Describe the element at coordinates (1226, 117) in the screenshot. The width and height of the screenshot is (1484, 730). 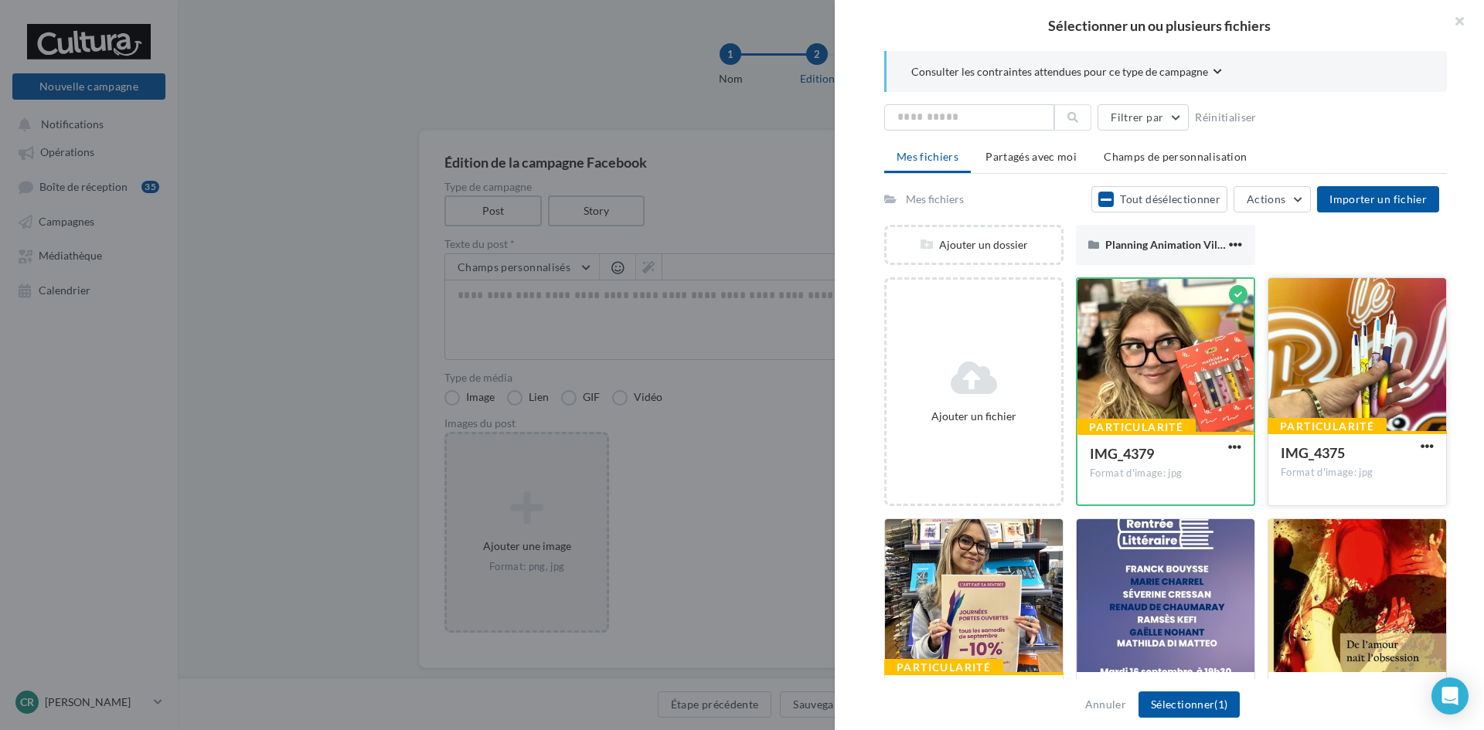
I see `button: Réinitialiser` at that location.